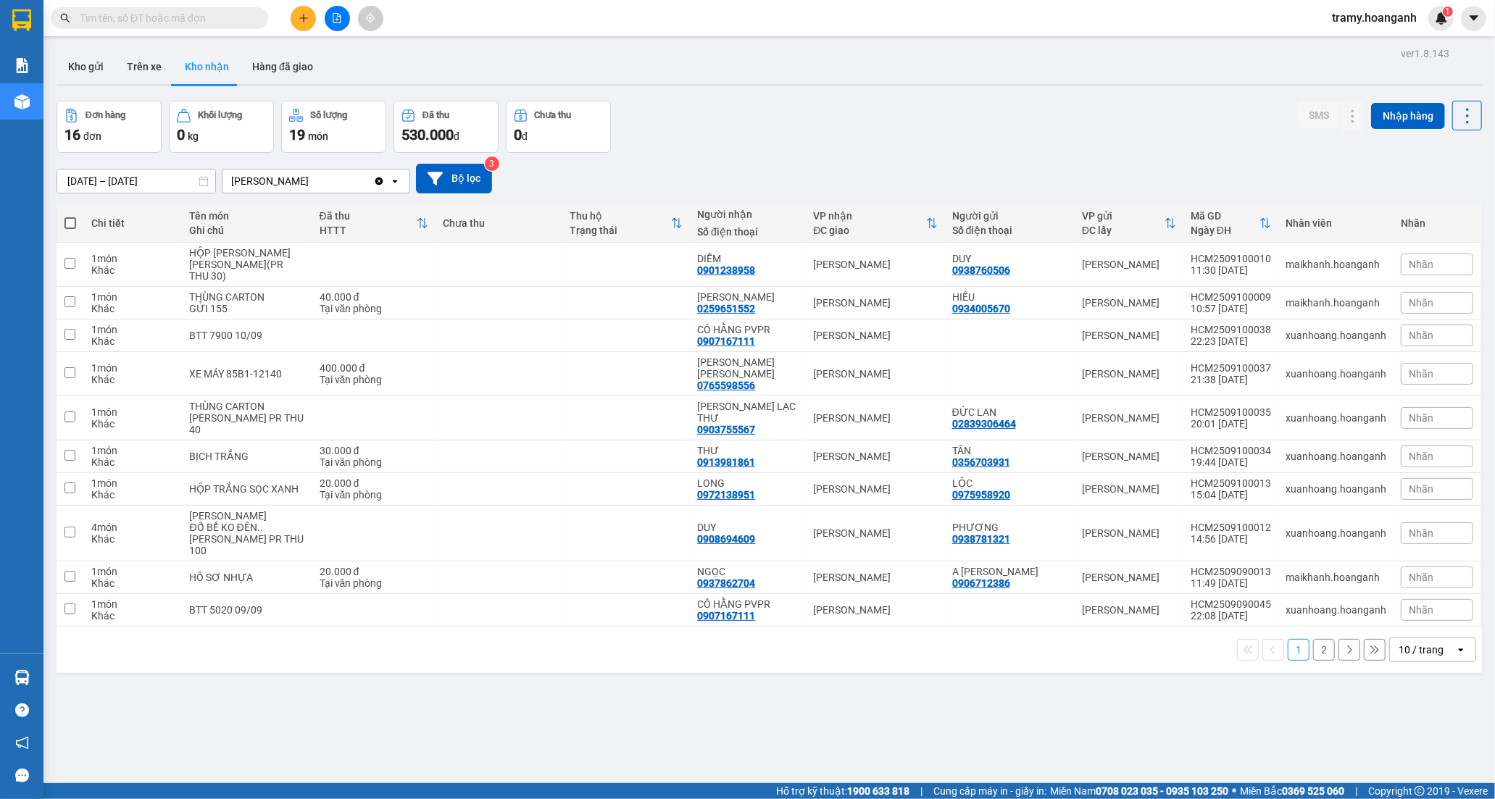 The image size is (1495, 799). Describe the element at coordinates (748, 330) in the screenshot. I see `div: CÔ HẰNG PVPR` at that location.